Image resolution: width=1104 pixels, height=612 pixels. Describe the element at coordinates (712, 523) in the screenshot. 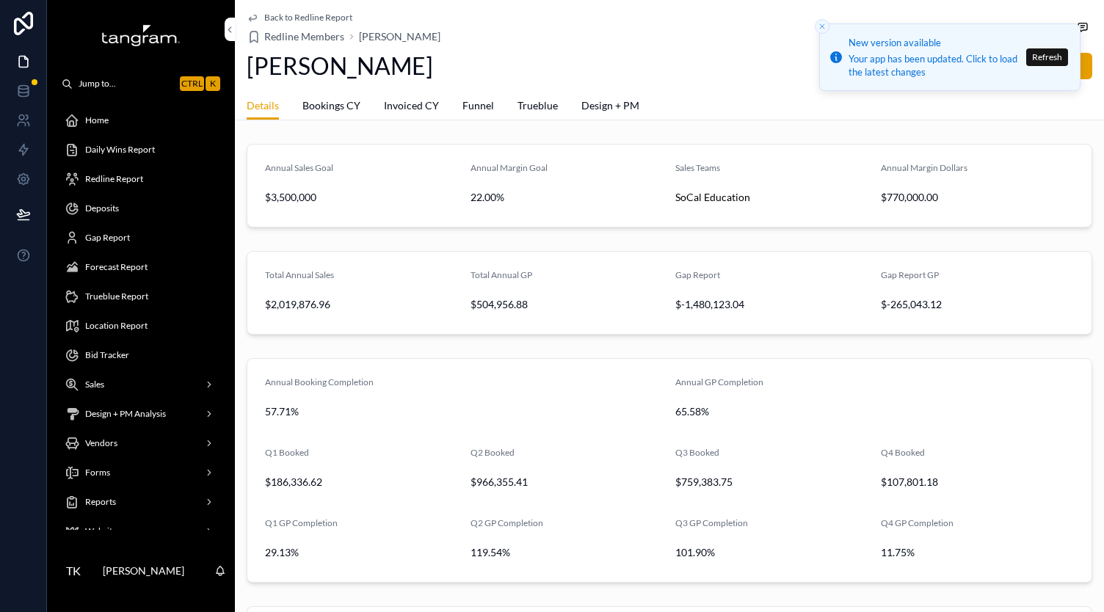

I see `span: Q3 GP Completion` at that location.